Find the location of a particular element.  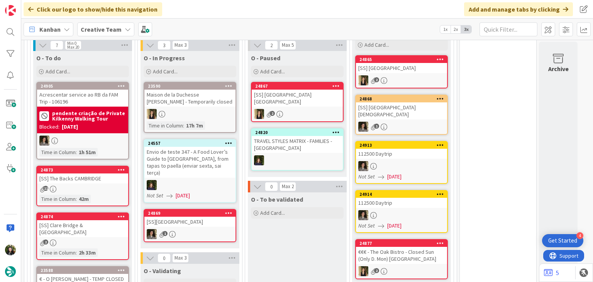

div: 23590 is located at coordinates (192, 86).